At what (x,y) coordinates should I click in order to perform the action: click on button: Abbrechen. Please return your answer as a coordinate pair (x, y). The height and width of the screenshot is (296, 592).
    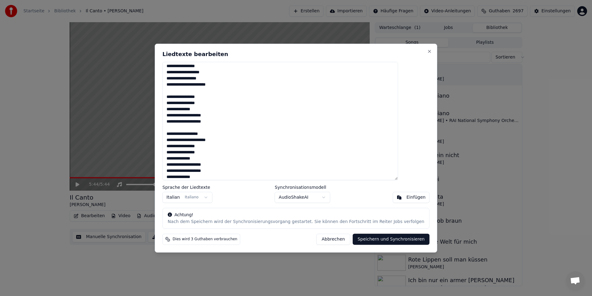
    Looking at the image, I should click on (333, 240).